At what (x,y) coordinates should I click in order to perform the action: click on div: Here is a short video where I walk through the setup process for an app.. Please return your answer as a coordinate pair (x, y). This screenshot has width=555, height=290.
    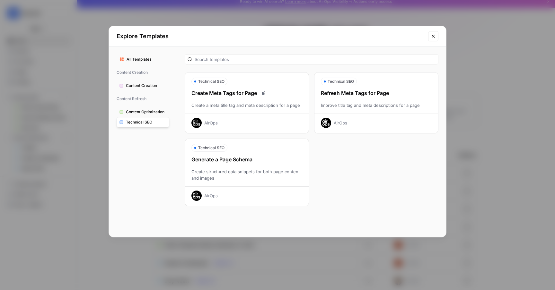
    Looking at the image, I should click on (55, 78).